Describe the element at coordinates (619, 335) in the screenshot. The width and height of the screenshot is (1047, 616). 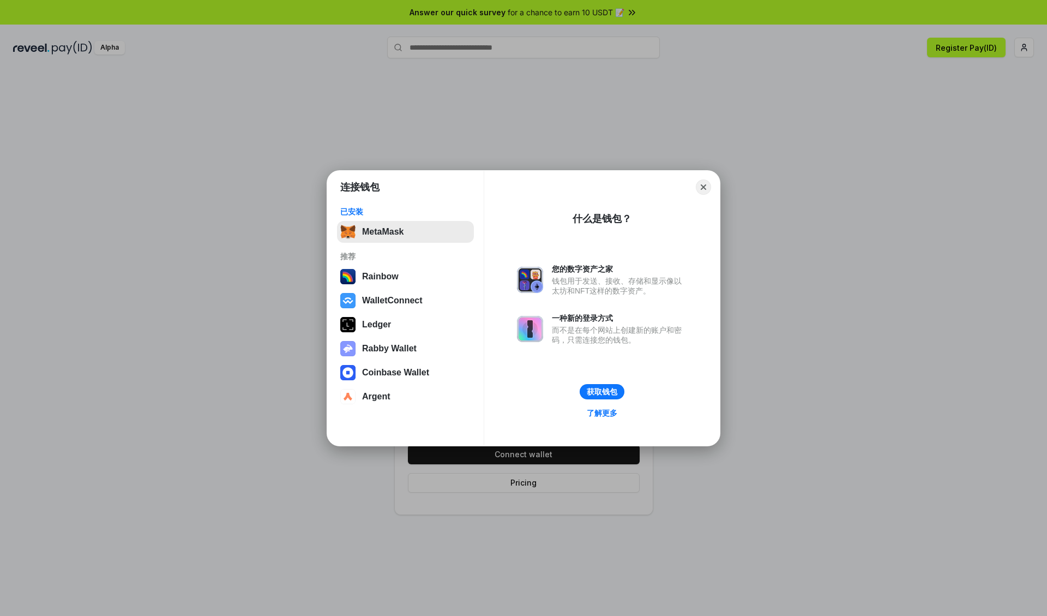
I see `div: 而不是在每个网站上创建新的账户和密码，只需连接您的钱包。` at that location.